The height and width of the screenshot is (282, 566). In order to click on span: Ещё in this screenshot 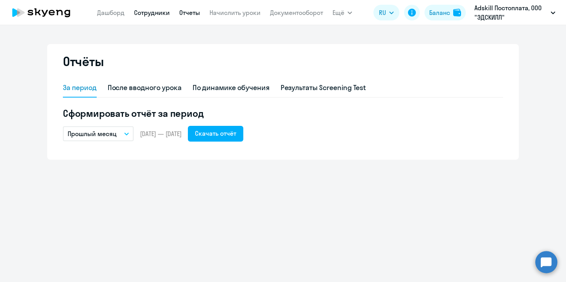, I will do `click(338, 13)`.